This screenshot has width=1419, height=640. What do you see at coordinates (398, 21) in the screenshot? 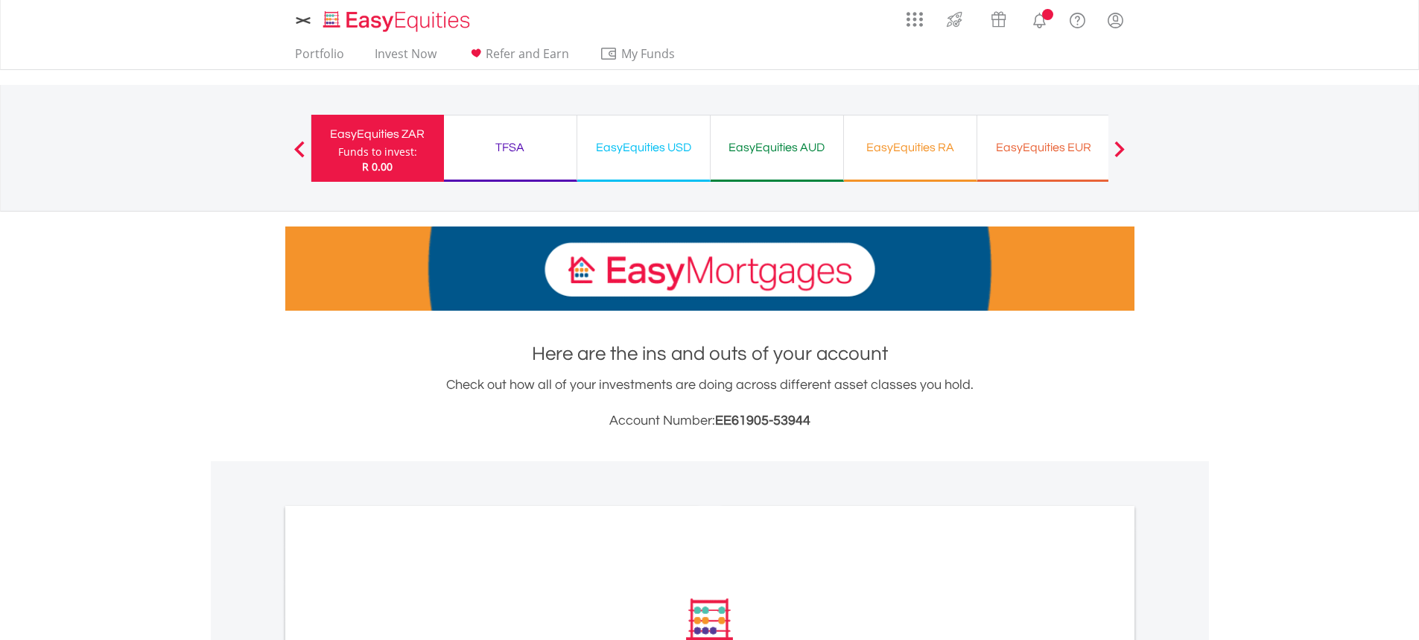
I see `img: EasyEquities_Logo.png` at bounding box center [398, 21].